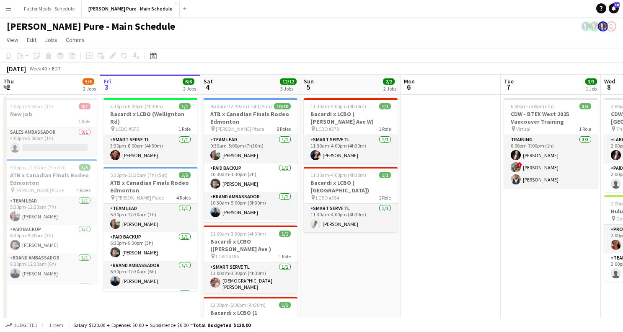 The image size is (623, 332). What do you see at coordinates (283, 129) in the screenshot?
I see `span: 8 Roles` at bounding box center [283, 129].